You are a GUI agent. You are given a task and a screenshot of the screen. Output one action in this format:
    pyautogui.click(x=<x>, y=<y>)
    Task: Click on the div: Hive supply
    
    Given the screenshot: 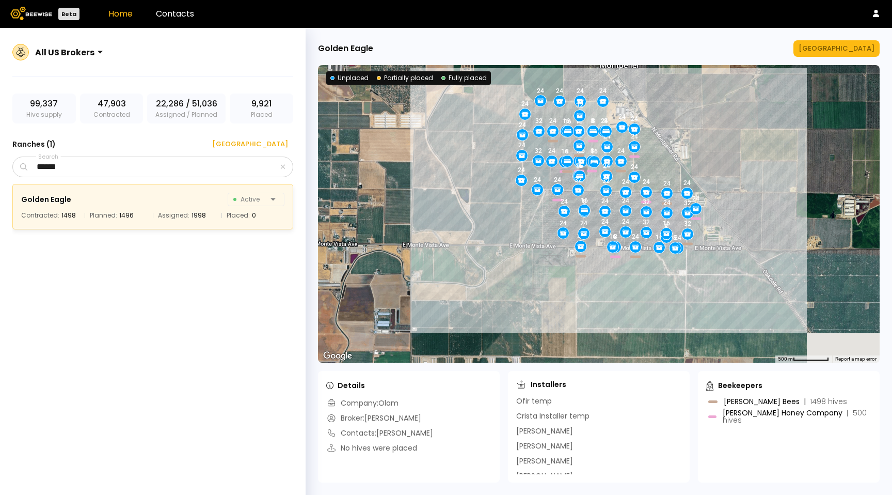 What is the action you would take?
    pyautogui.click(x=44, y=108)
    